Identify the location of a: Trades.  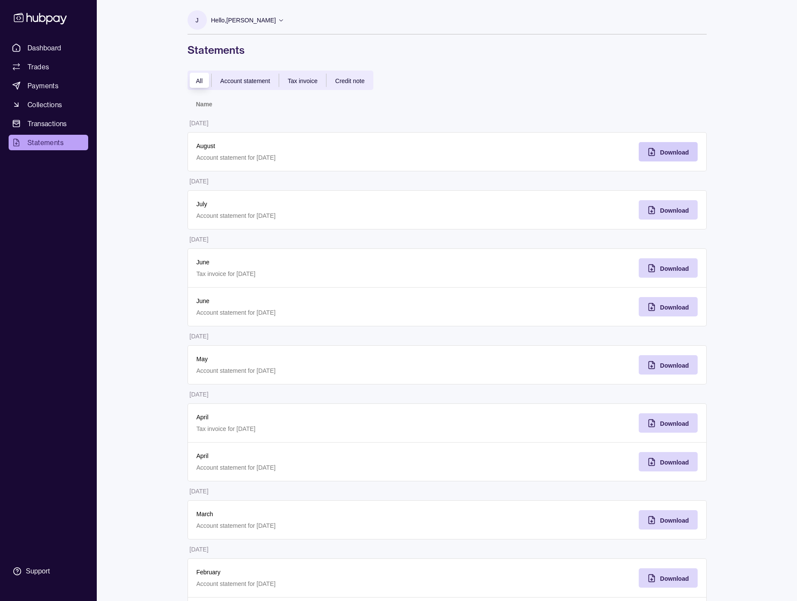
(48, 67).